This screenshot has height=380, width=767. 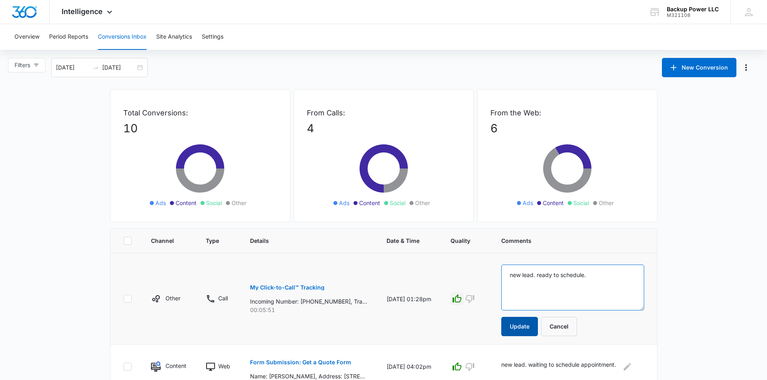 What do you see at coordinates (384, 128) in the screenshot?
I see `p: 4` at bounding box center [384, 128].